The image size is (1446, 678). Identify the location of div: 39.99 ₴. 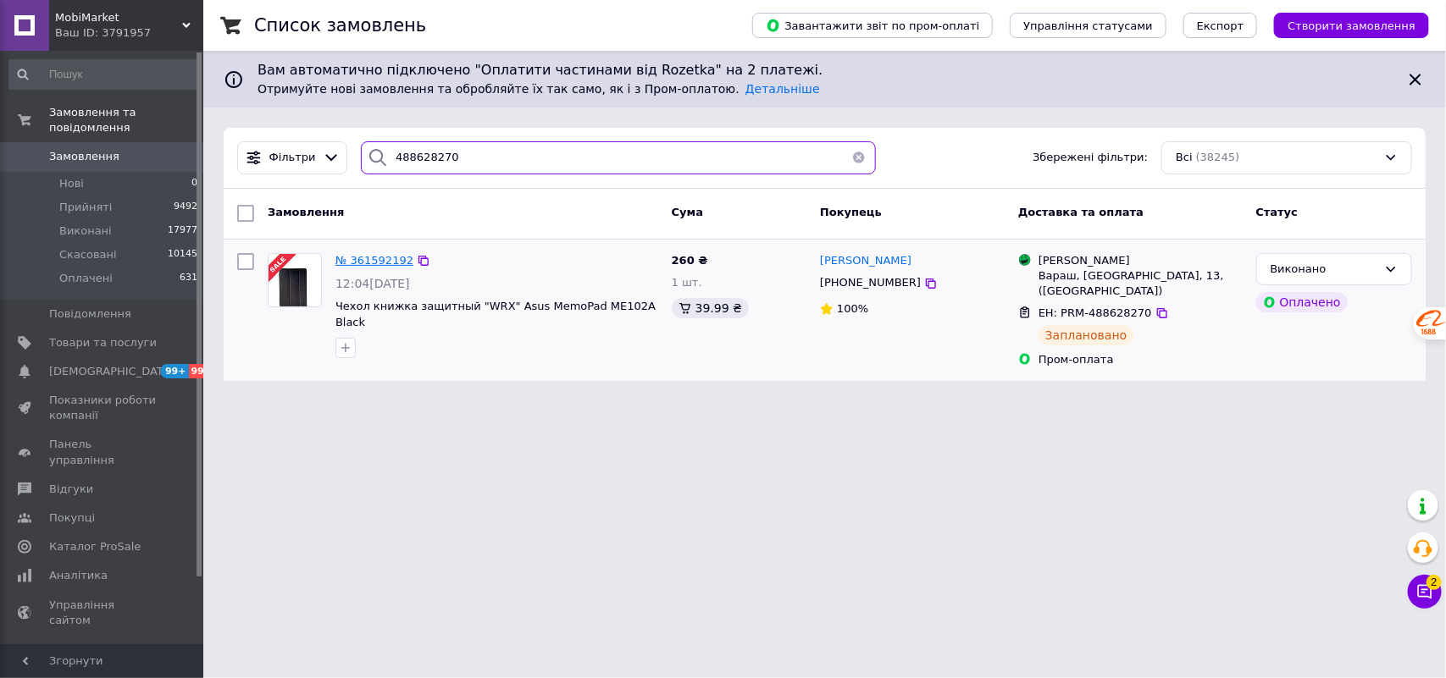
(710, 308).